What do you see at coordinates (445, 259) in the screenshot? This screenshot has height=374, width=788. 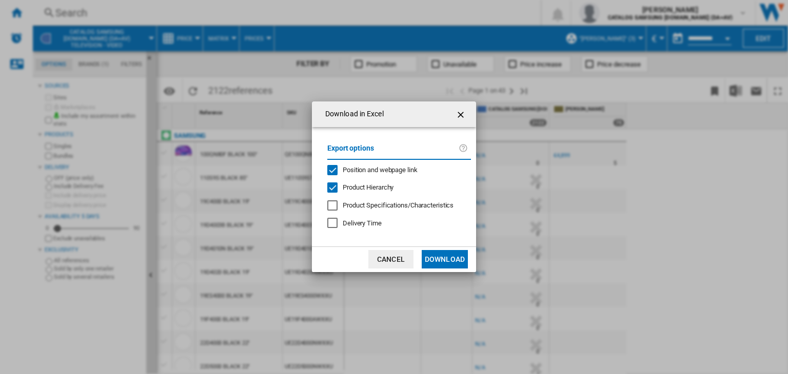 I see `button: Download` at bounding box center [445, 259].